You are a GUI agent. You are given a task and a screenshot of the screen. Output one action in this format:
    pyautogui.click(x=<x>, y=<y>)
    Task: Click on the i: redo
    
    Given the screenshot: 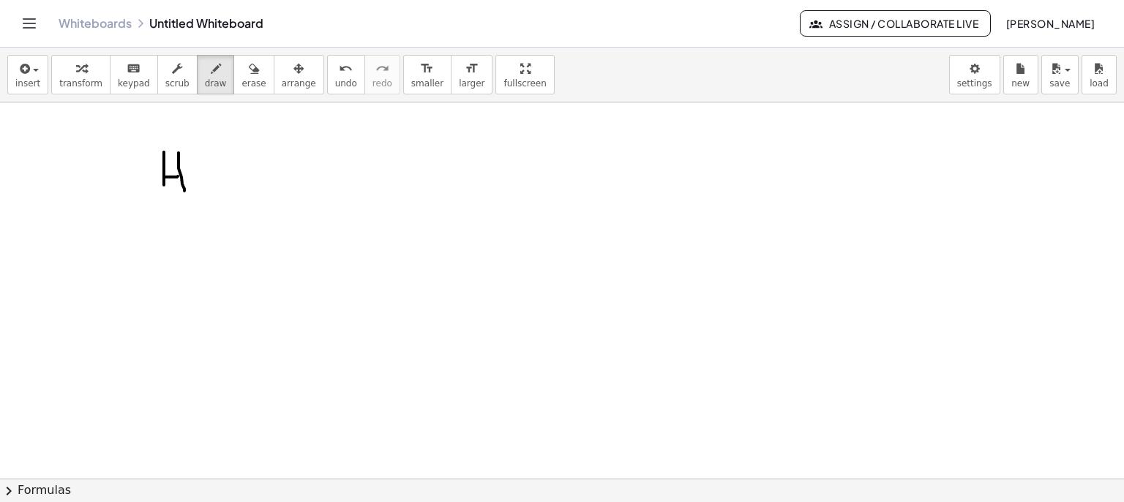 What is the action you would take?
    pyautogui.click(x=382, y=69)
    